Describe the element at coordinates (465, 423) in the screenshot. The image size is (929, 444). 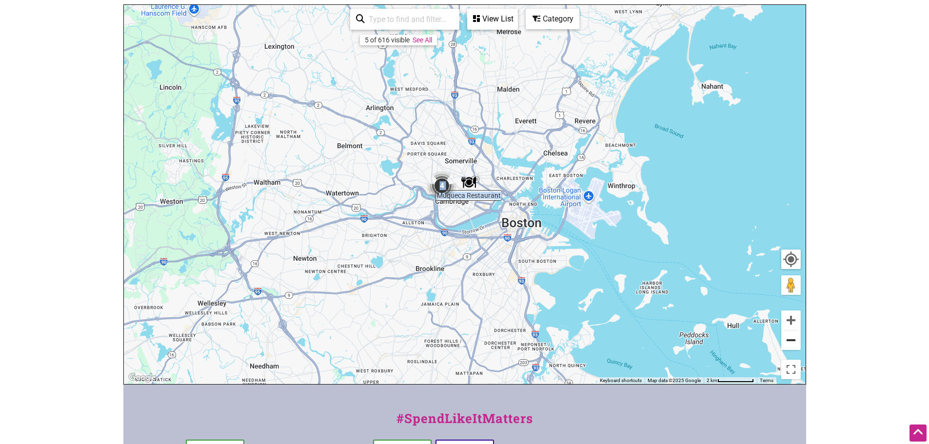
I see `div: #SpendLikeItMatters` at that location.